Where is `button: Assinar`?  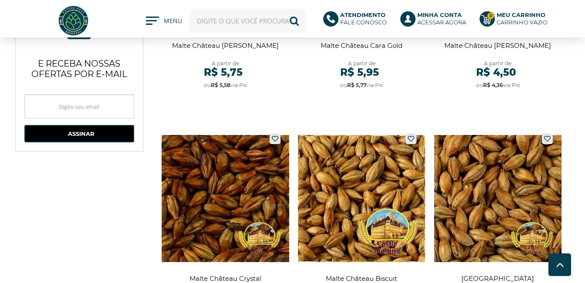 button: Assinar is located at coordinates (79, 134).